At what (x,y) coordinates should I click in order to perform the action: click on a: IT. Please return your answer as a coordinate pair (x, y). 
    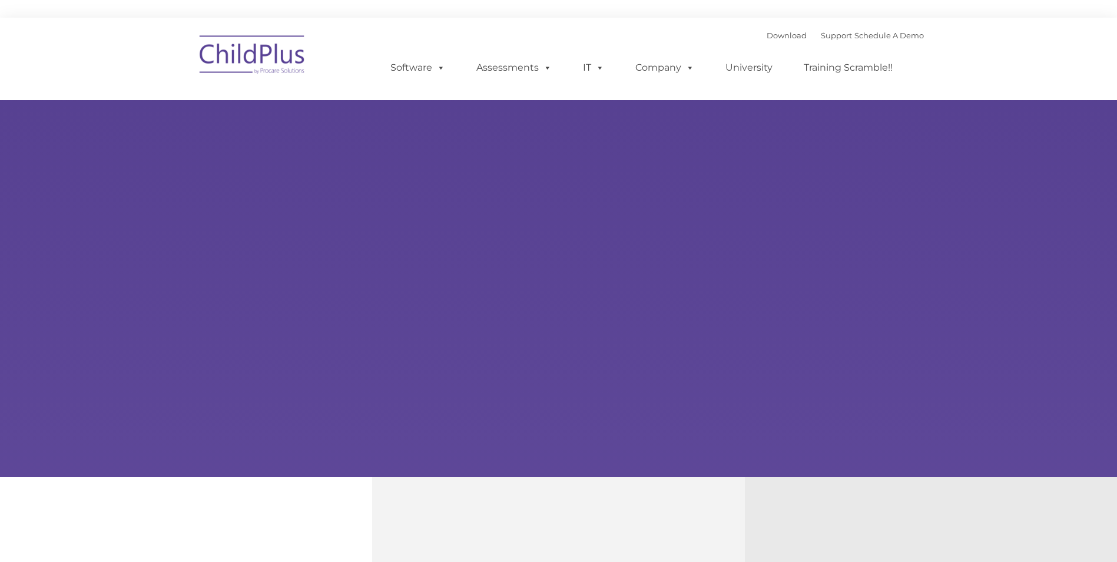
    Looking at the image, I should click on (593, 68).